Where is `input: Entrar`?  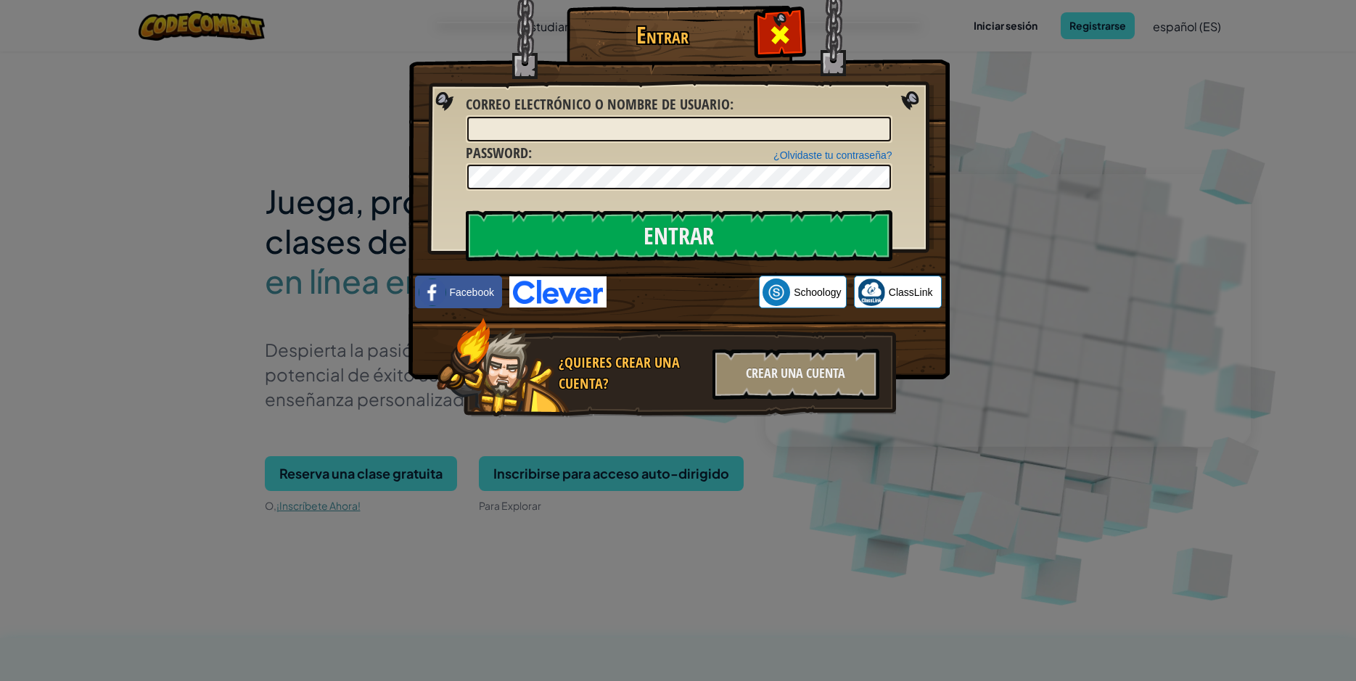 input: Entrar is located at coordinates (679, 236).